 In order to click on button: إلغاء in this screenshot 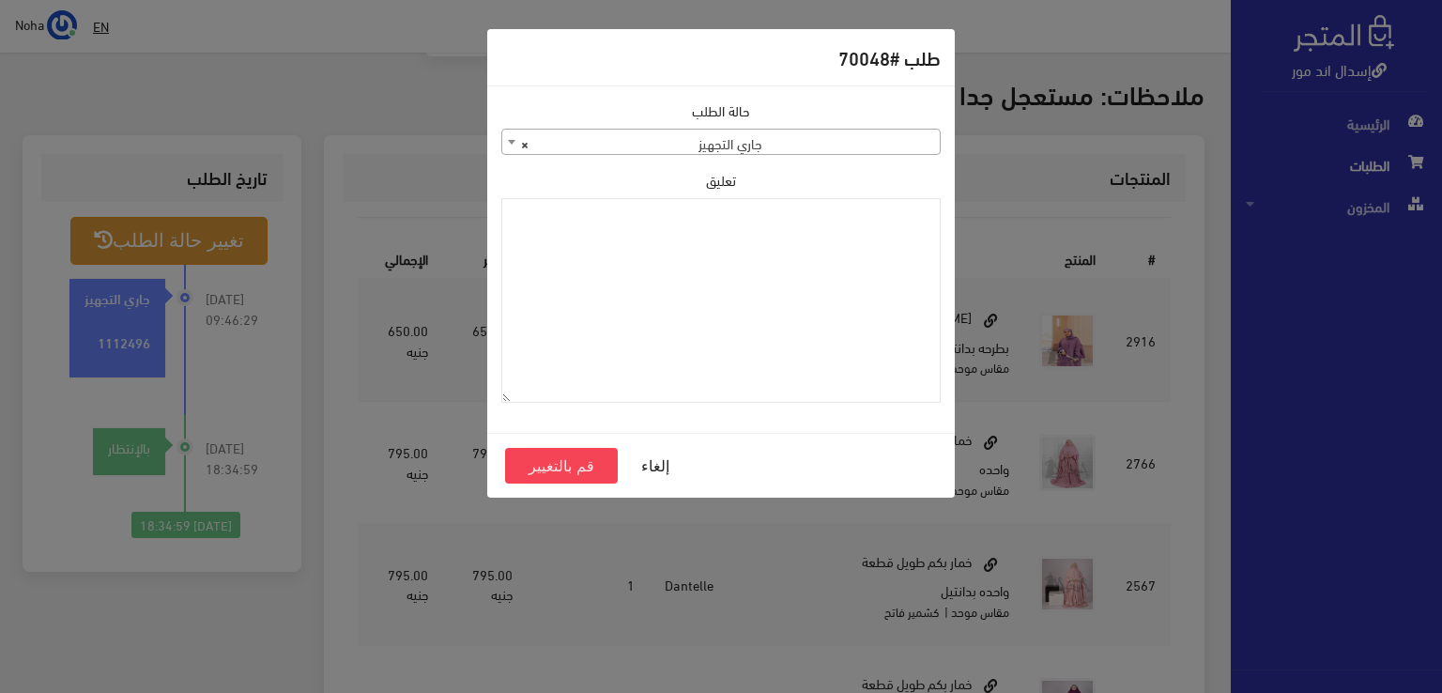, I will do `click(655, 466)`.